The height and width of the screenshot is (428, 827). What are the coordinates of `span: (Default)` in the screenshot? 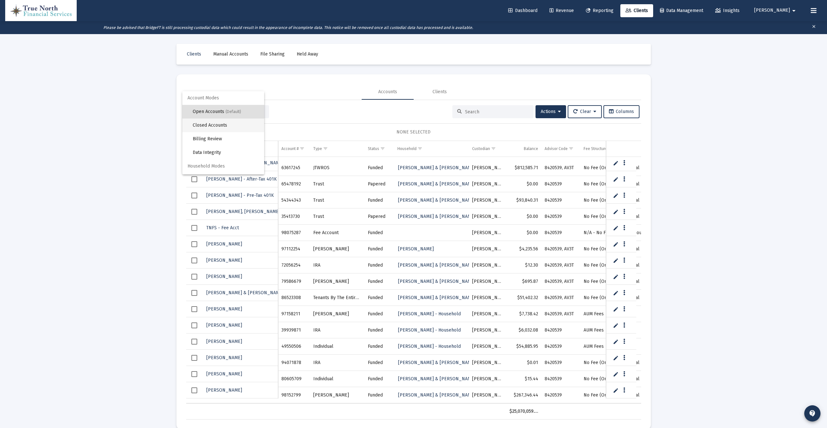 It's located at (233, 112).